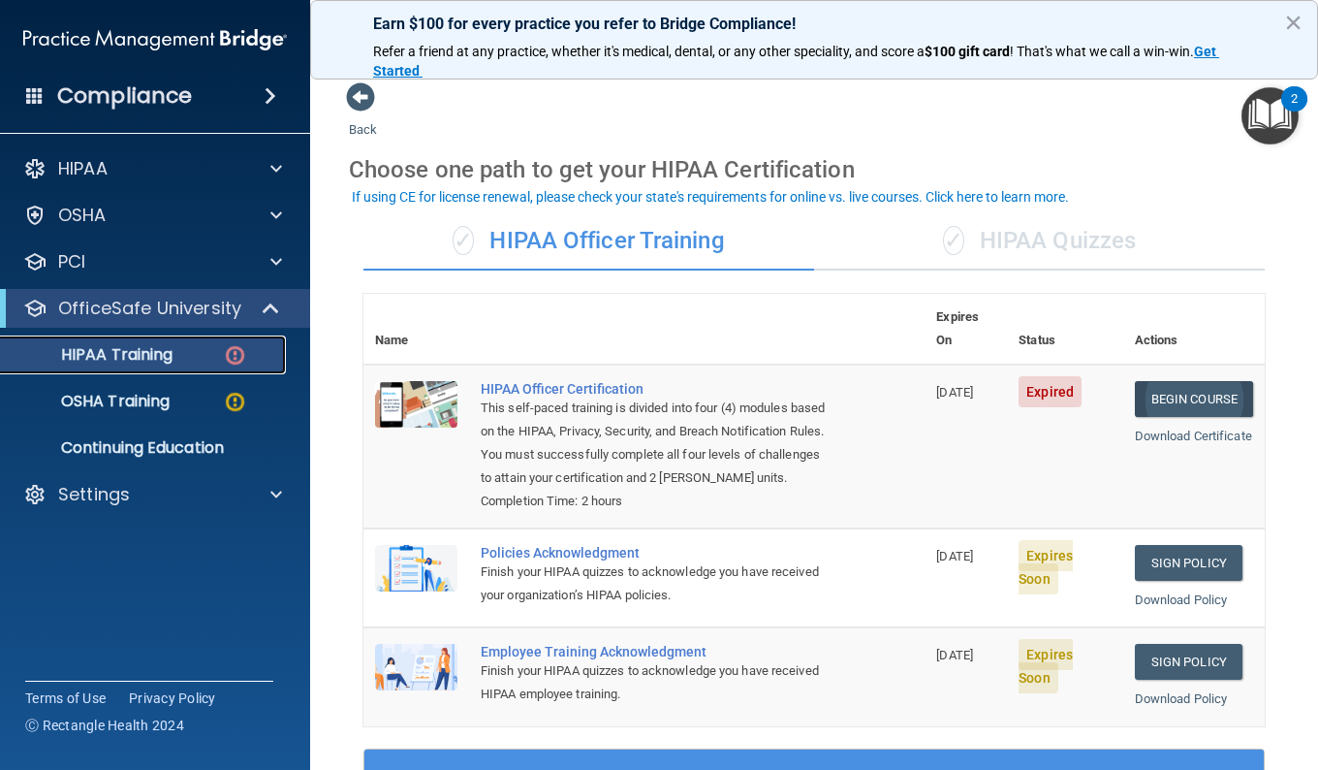  I want to click on div: This self-paced training is divided into four (4) modules based on the HIPAA, Privacy, Security, ..., so click(654, 443).